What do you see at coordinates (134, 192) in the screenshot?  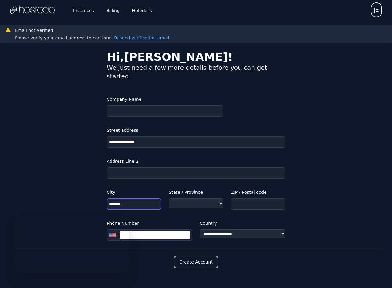 I see `label: City` at bounding box center [134, 192].